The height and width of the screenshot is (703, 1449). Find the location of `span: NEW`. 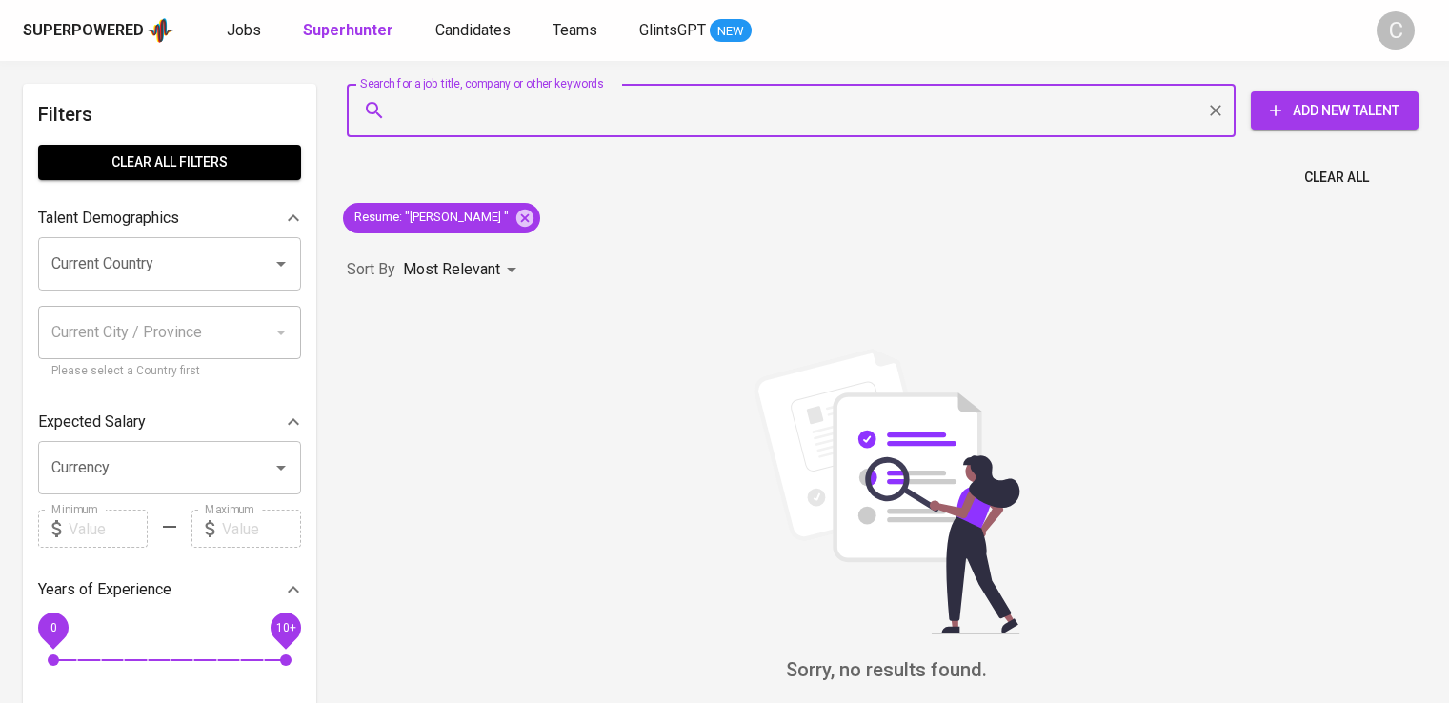

span: NEW is located at coordinates (731, 31).